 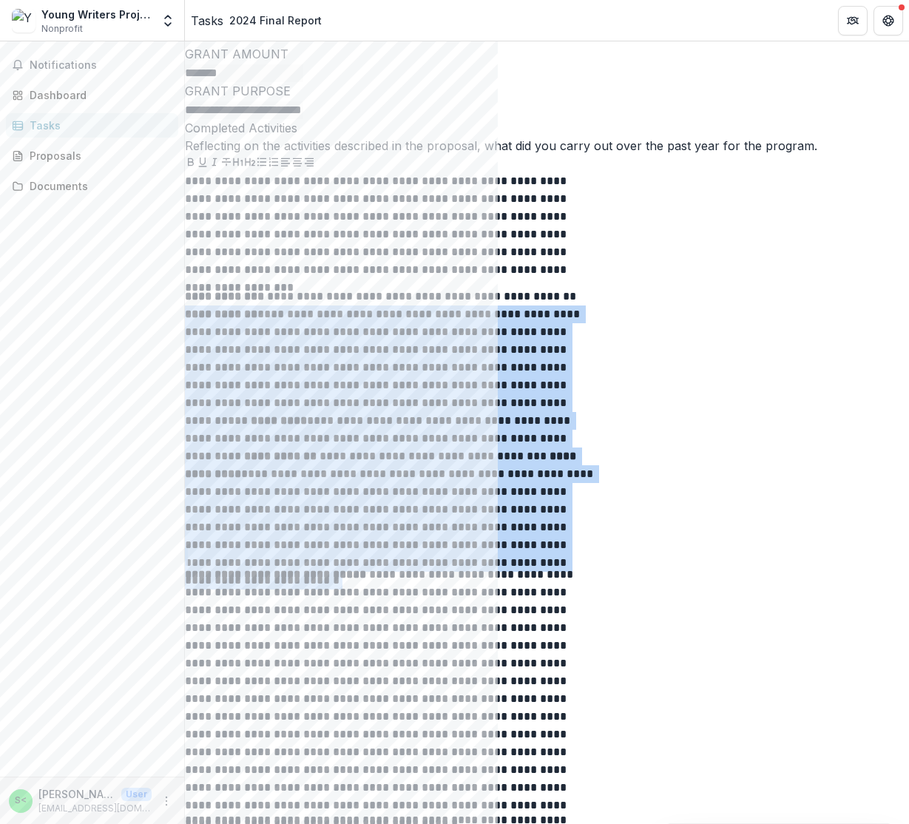 I want to click on button: Open entity switcher, so click(x=168, y=21).